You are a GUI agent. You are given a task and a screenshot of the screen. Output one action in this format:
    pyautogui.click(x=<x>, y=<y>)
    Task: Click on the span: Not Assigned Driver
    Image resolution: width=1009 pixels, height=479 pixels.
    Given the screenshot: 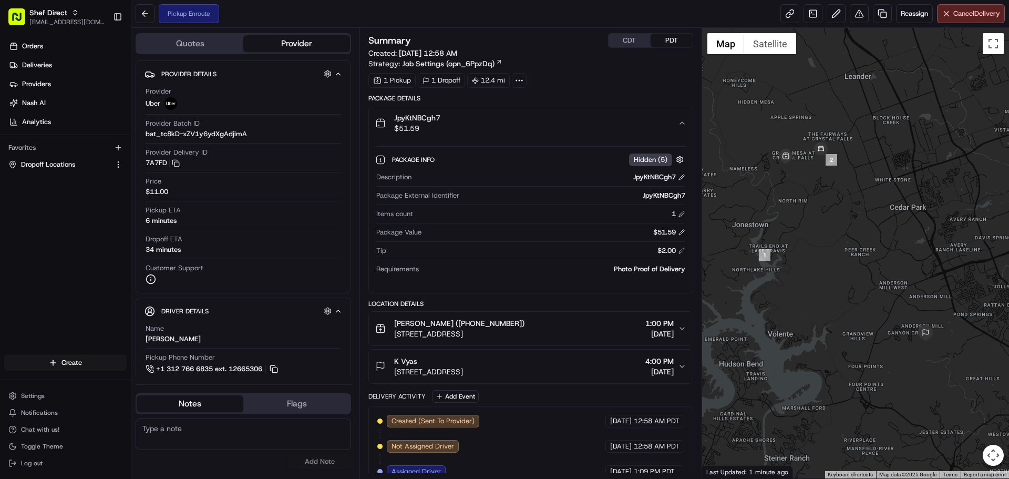 What is the action you would take?
    pyautogui.click(x=423, y=446)
    